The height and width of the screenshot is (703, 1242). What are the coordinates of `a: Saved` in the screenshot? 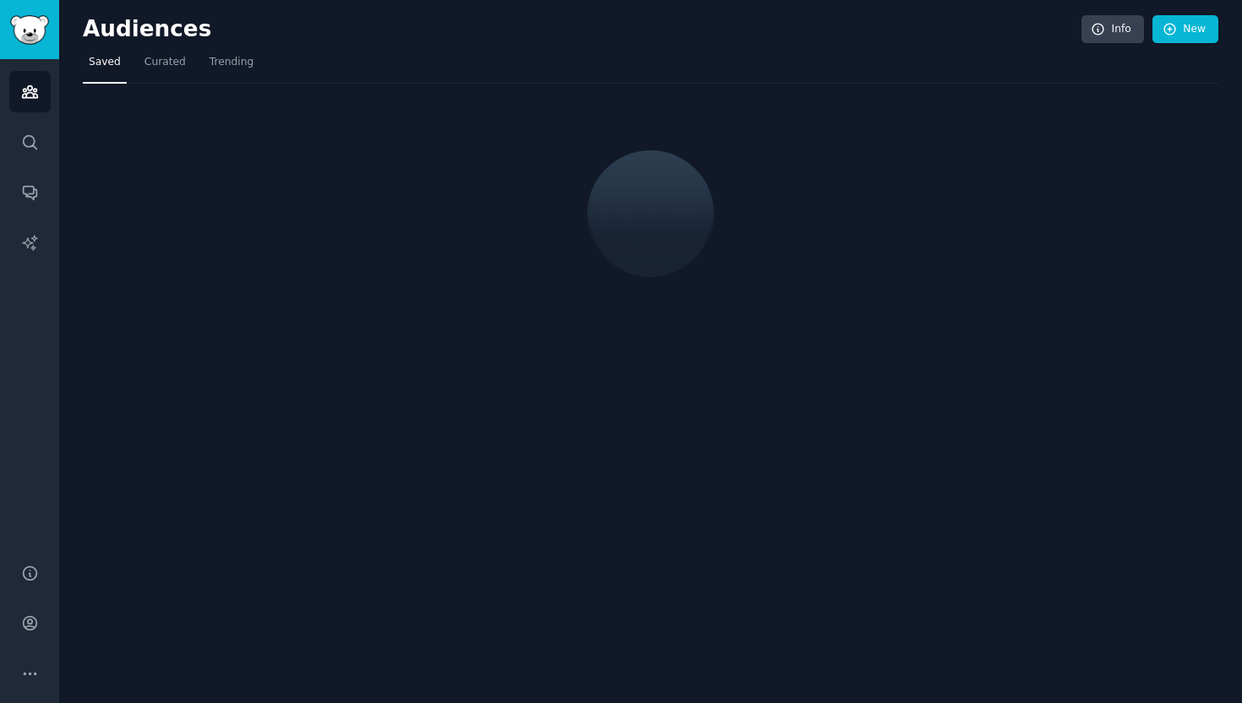 It's located at (105, 66).